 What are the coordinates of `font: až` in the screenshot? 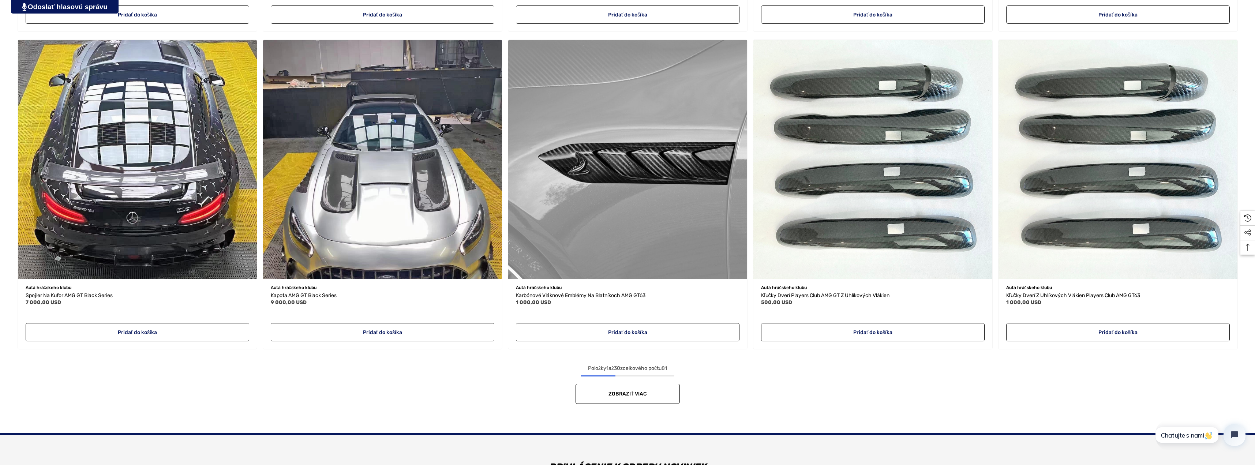 It's located at (611, 368).